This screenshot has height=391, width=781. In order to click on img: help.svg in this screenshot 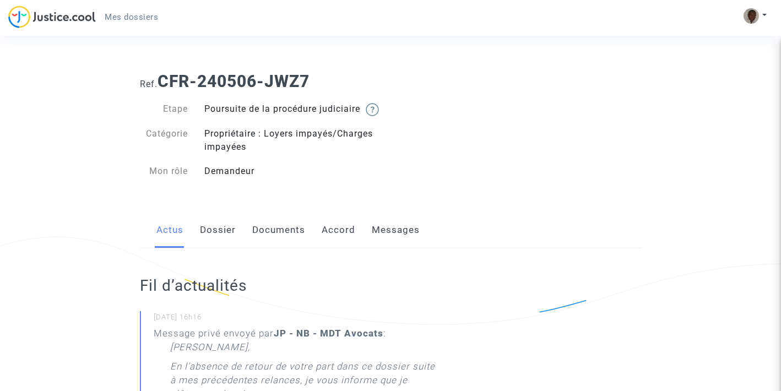, I will do `click(372, 110)`.